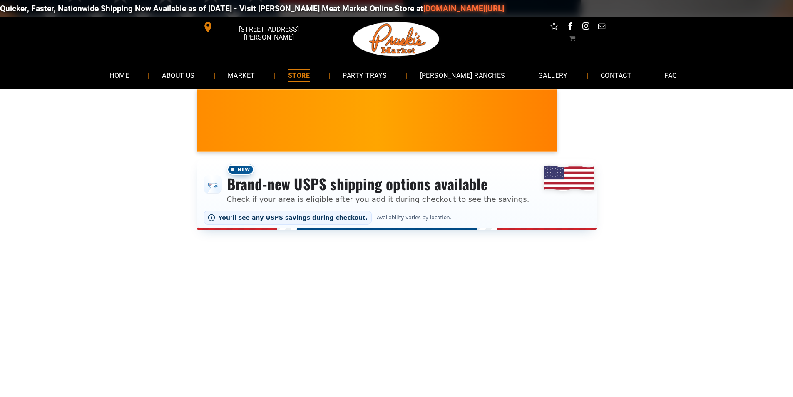 The height and width of the screenshot is (397, 793). What do you see at coordinates (242, 75) in the screenshot?
I see `a: MARKET` at bounding box center [242, 75].